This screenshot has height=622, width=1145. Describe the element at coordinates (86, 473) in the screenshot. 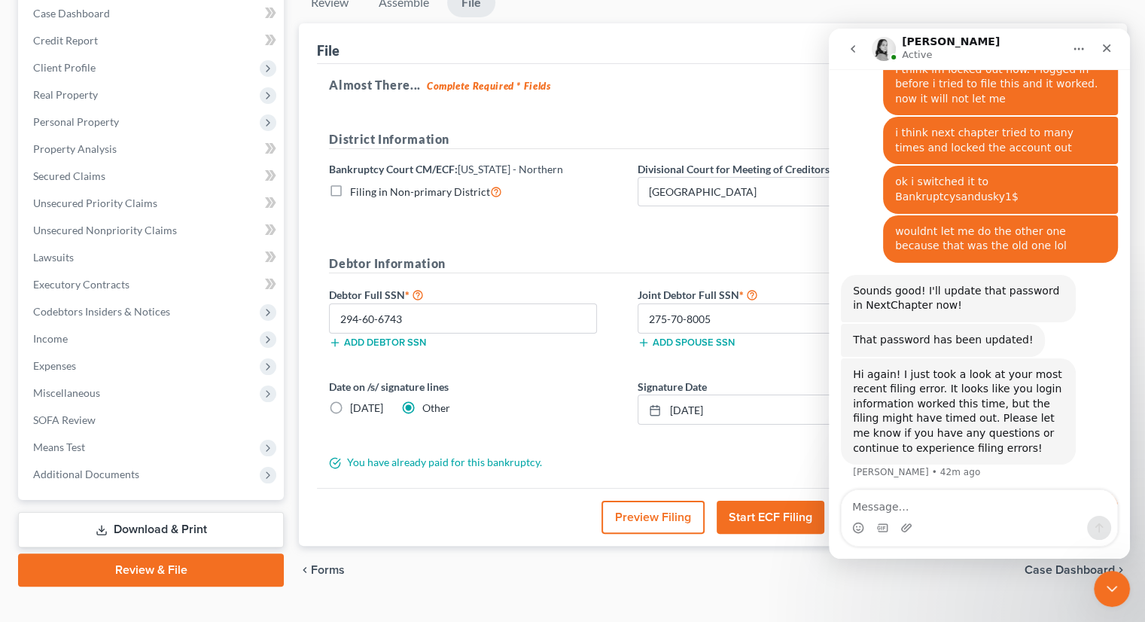

I see `span: Additional Documents` at that location.